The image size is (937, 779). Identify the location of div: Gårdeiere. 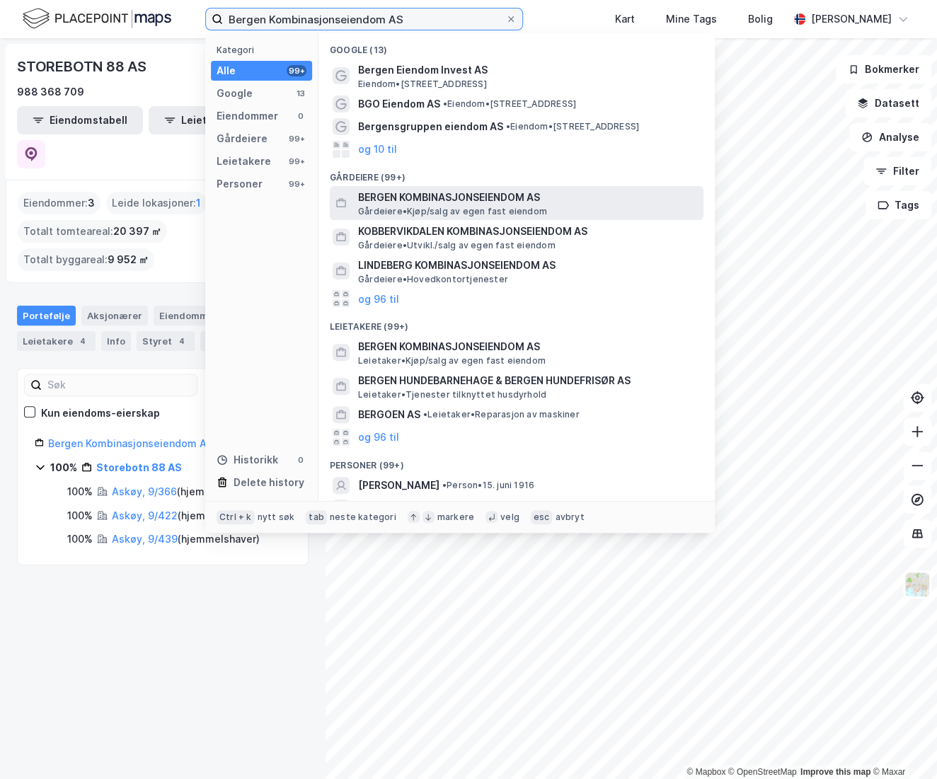
(242, 139).